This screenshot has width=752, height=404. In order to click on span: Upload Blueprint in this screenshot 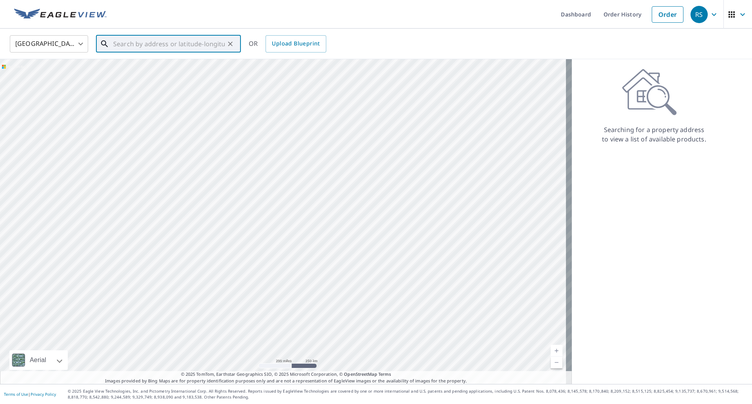, I will do `click(296, 43)`.